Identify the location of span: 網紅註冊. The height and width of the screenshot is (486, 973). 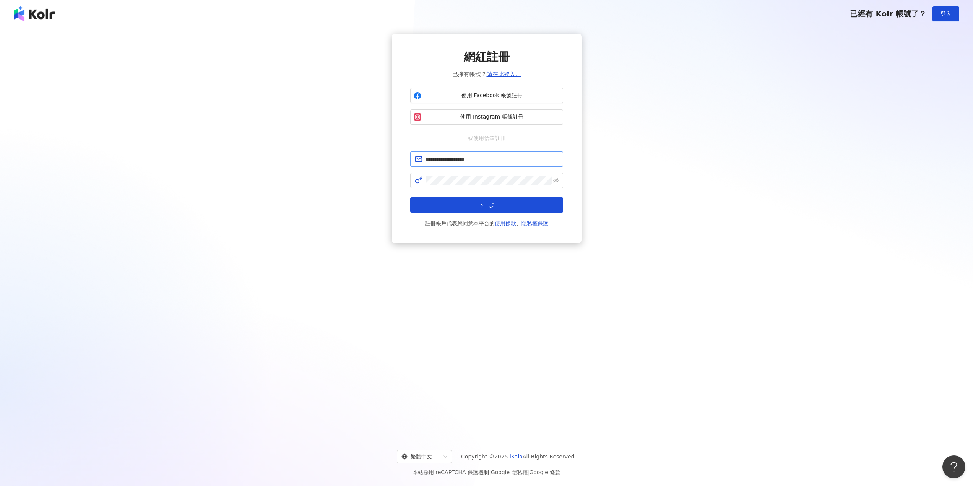
(487, 57).